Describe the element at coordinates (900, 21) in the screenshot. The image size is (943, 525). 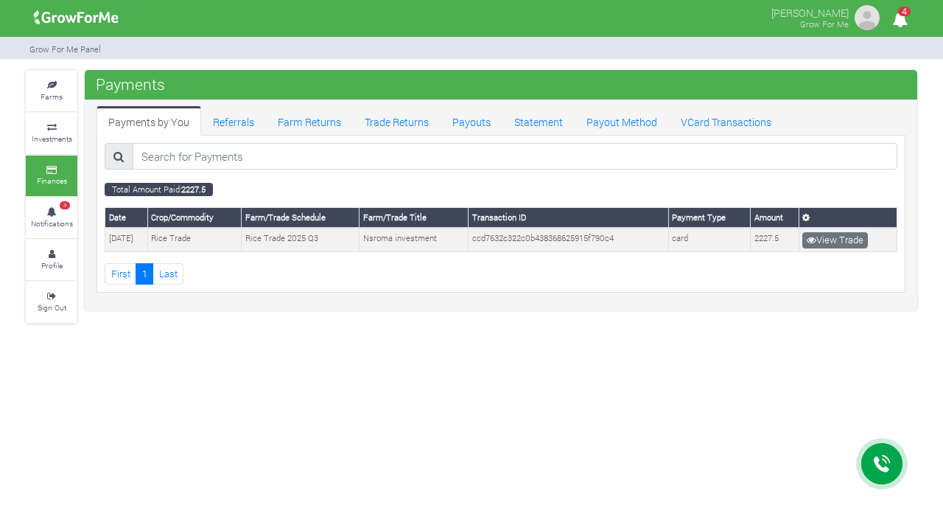
I see `a: 4` at that location.